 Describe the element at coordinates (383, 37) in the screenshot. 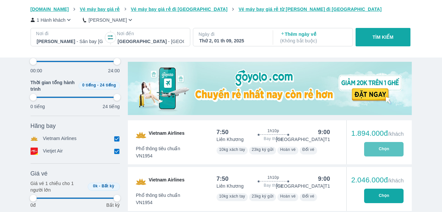

I see `p: TÌM KIẾM` at that location.